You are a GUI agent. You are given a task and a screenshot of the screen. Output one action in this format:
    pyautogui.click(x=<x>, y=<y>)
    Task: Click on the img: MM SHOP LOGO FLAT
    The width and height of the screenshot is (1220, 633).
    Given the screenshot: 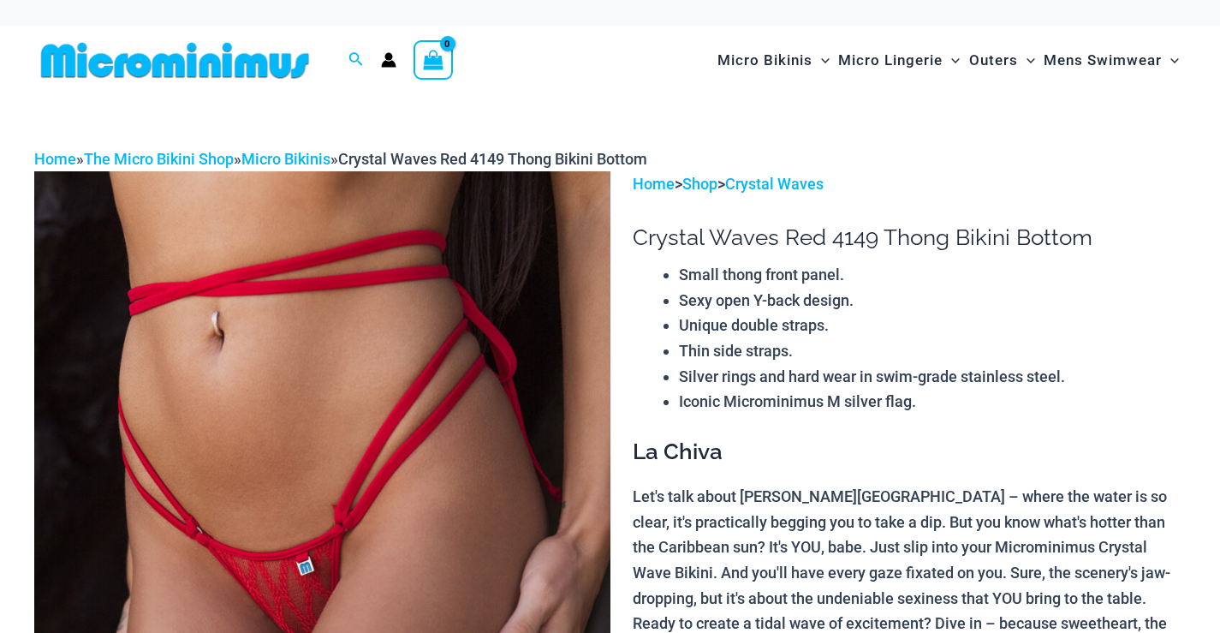 What is the action you would take?
    pyautogui.click(x=175, y=60)
    